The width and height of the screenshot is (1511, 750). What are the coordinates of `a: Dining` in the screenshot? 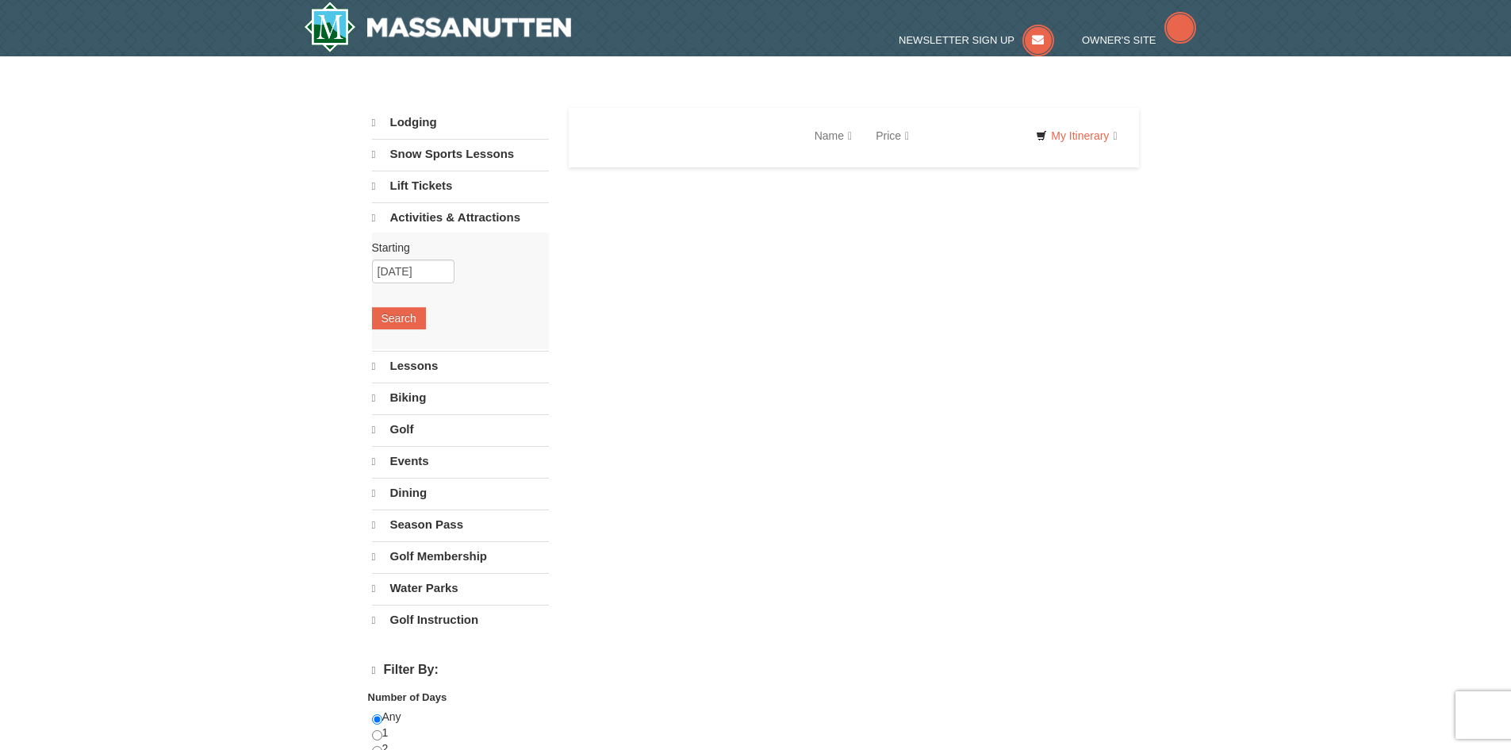 It's located at (460, 493).